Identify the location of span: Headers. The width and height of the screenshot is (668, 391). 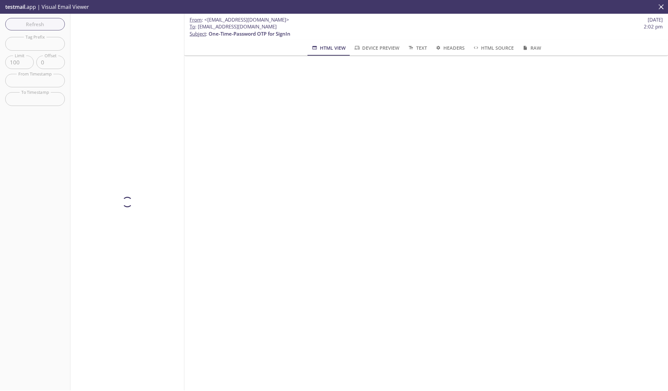
(449, 48).